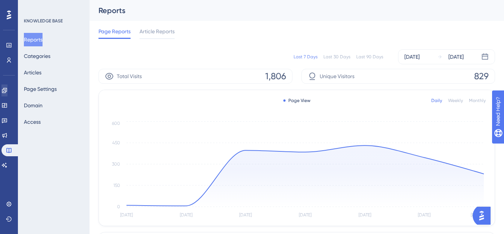  I want to click on div: Last 30 Days, so click(337, 57).